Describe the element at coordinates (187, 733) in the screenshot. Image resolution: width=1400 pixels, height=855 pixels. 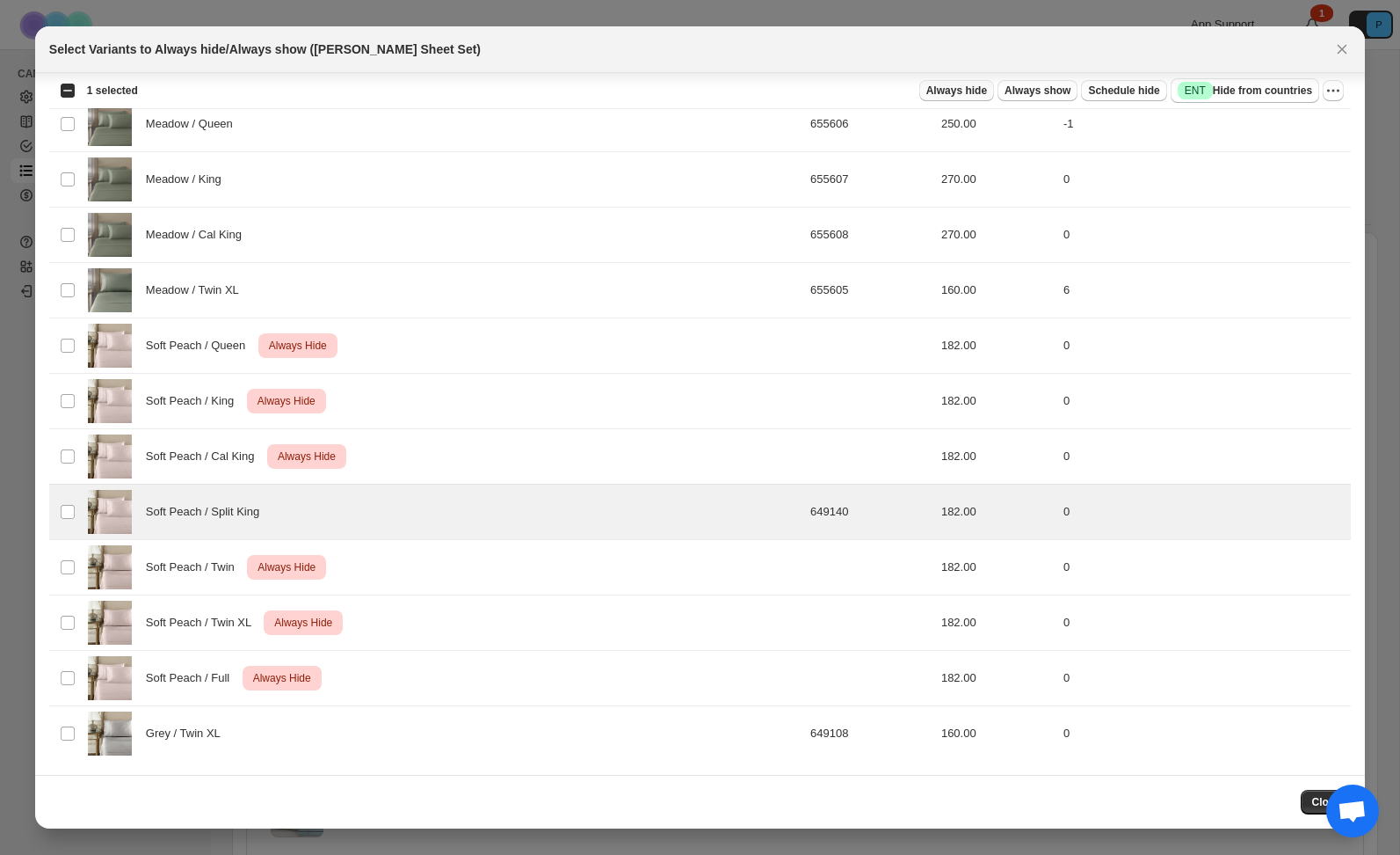
I see `span: Grey / Twin XL` at that location.